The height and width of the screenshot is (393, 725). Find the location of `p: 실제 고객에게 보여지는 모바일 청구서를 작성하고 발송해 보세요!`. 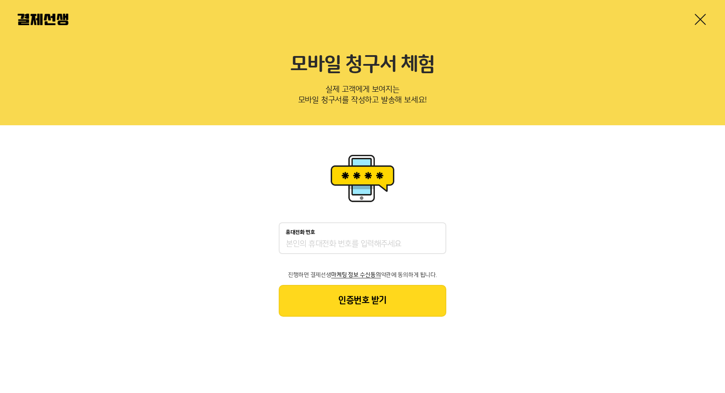

p: 실제 고객에게 보여지는 모바일 청구서를 작성하고 발송해 보세요! is located at coordinates (363, 97).